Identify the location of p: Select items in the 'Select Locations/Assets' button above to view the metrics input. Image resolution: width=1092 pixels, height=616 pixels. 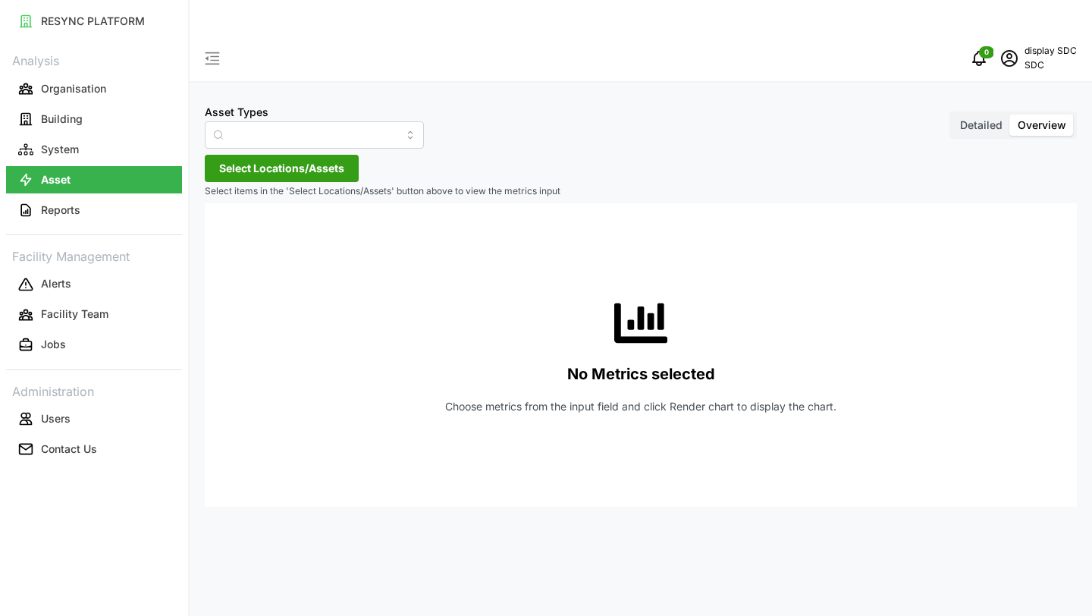
(641, 191).